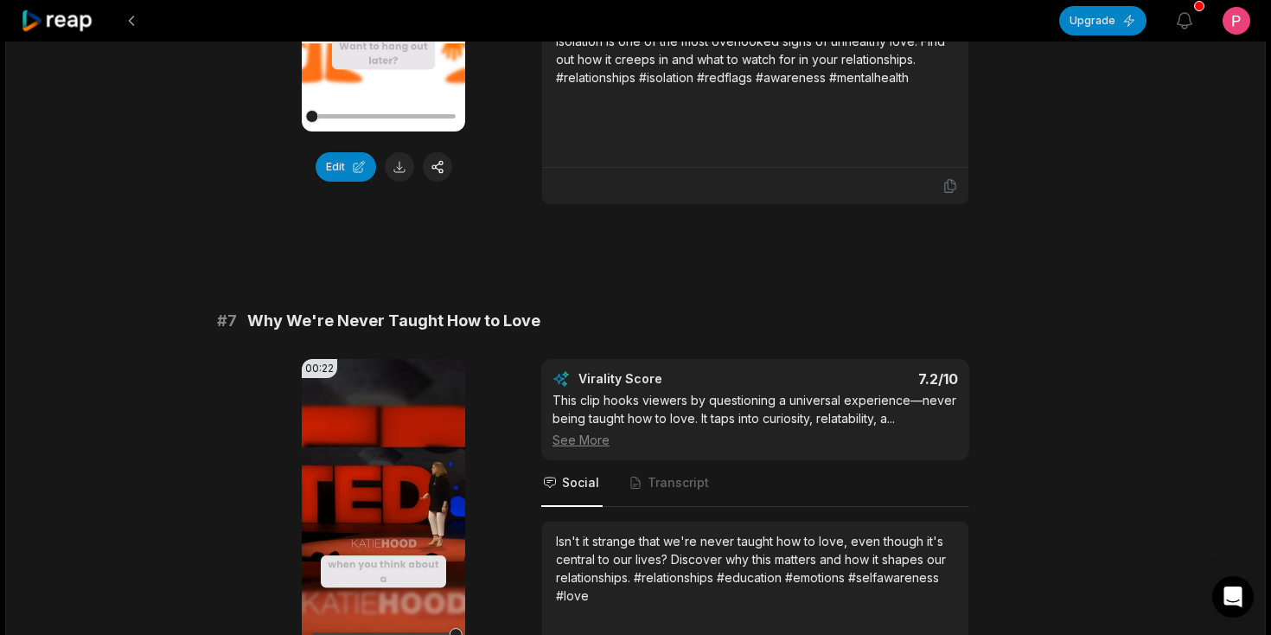 The width and height of the screenshot is (1271, 635). What do you see at coordinates (394, 321) in the screenshot?
I see `span: Why We're Never Taught How to Love` at bounding box center [394, 321].